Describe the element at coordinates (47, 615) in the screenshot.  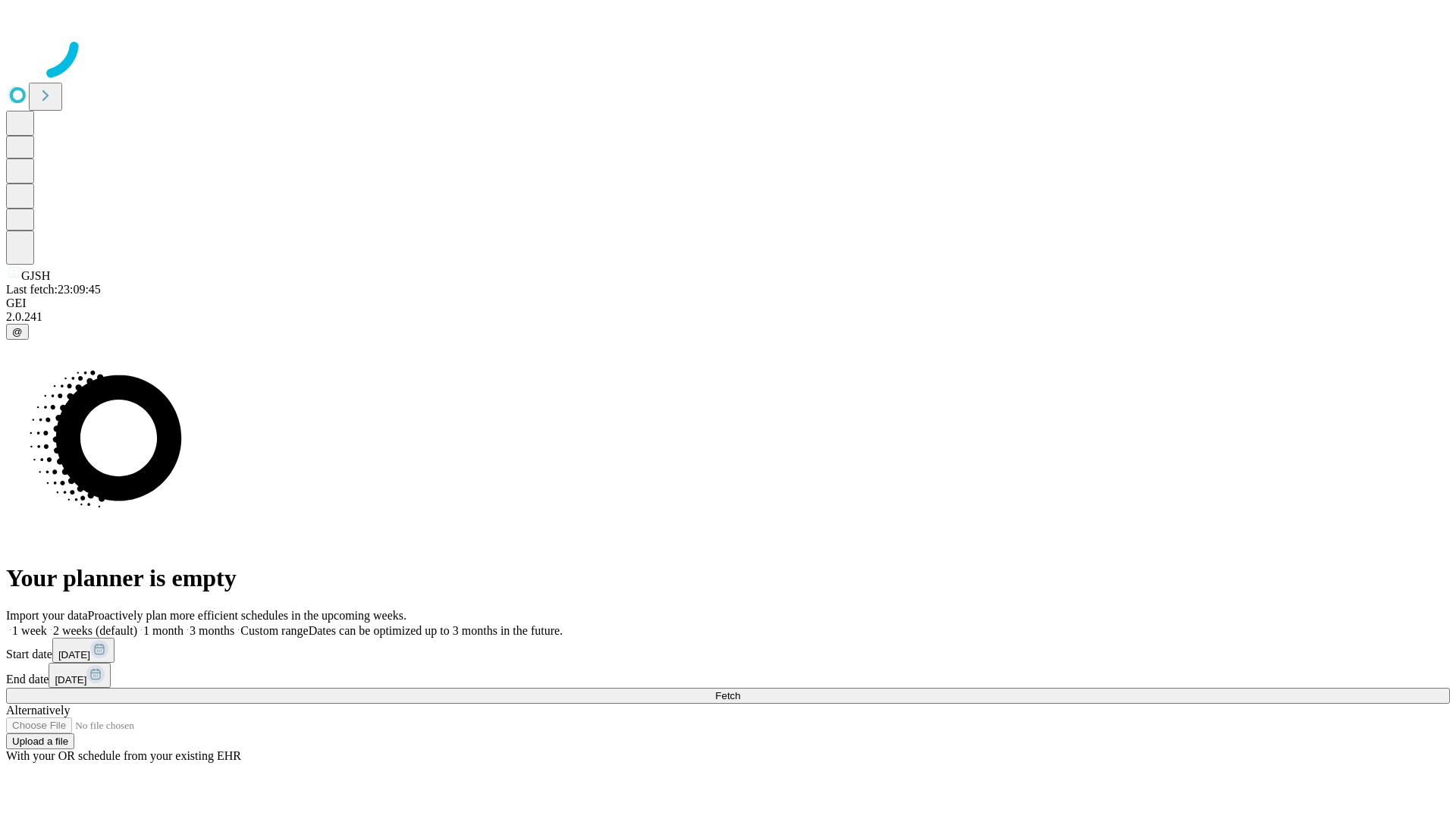
I see `span: Import your data` at that location.